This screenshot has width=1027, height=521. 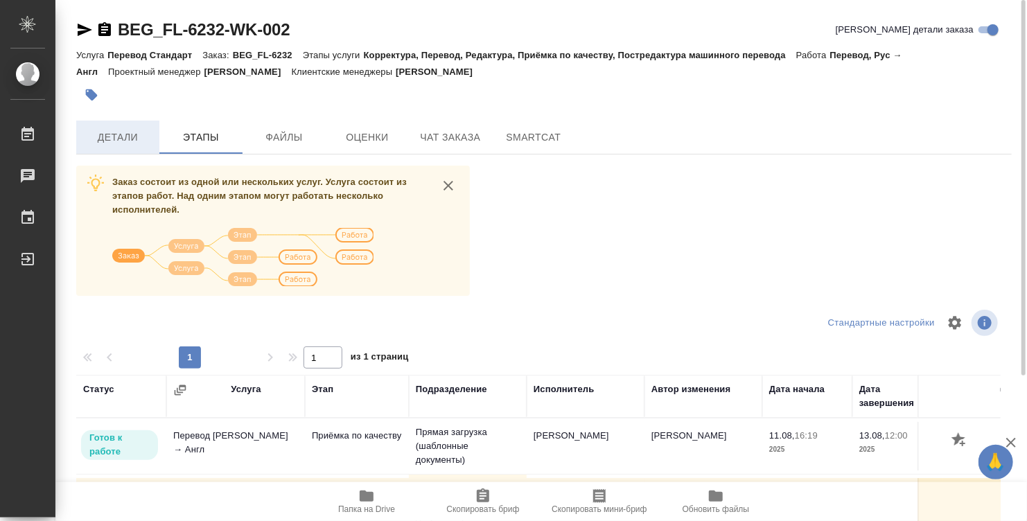 What do you see at coordinates (896, 435) in the screenshot?
I see `p: 12:00` at bounding box center [896, 435].